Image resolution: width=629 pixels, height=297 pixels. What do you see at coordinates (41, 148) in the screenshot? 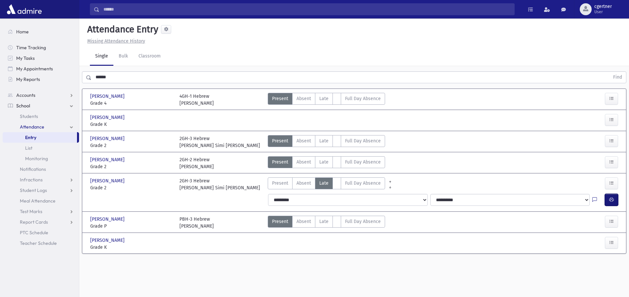
I see `a: List` at bounding box center [41, 148].